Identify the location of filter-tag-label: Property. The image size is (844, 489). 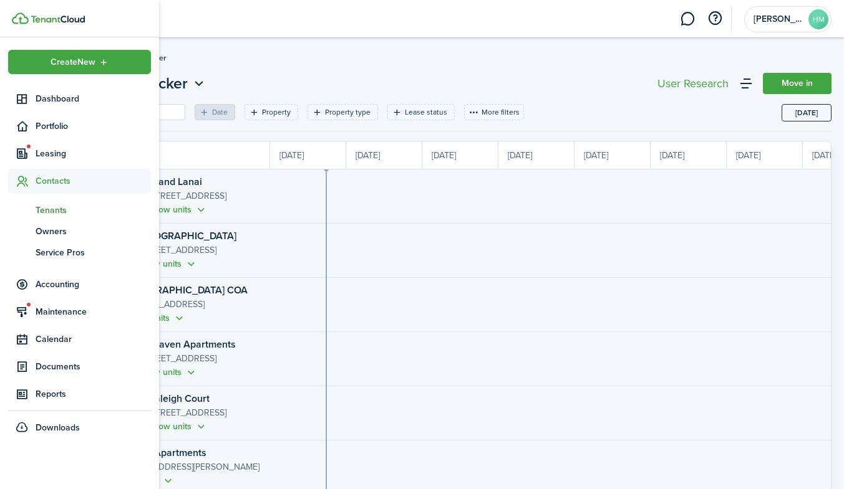
(276, 112).